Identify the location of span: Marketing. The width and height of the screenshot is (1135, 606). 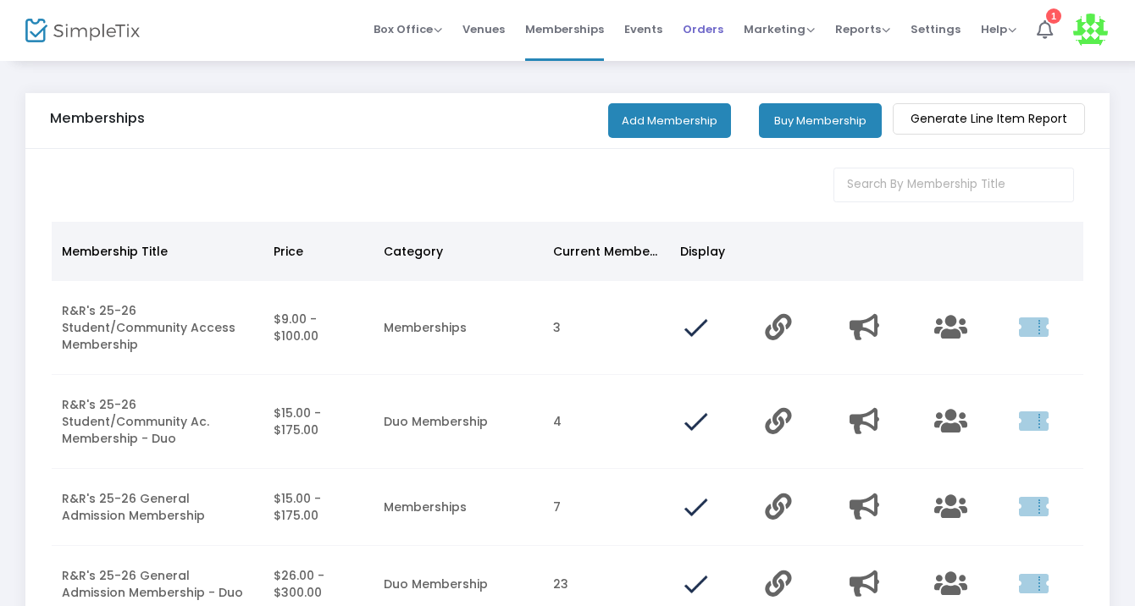
(779, 29).